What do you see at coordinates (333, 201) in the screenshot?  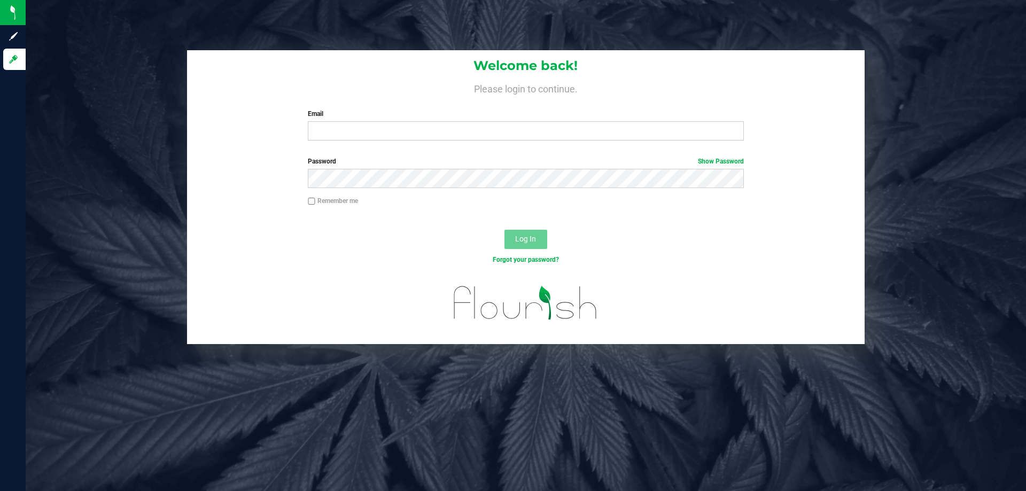 I see `label: Remember me` at bounding box center [333, 201].